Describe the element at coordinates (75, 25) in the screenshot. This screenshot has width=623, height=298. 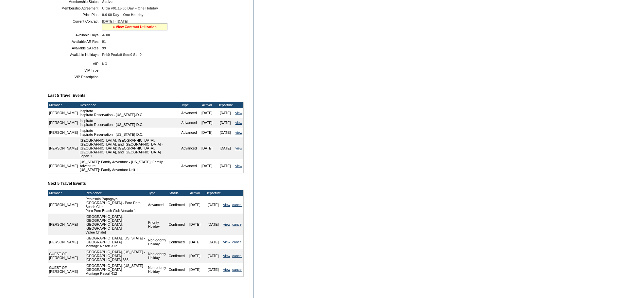
I see `td: Current Contract:` at that location.